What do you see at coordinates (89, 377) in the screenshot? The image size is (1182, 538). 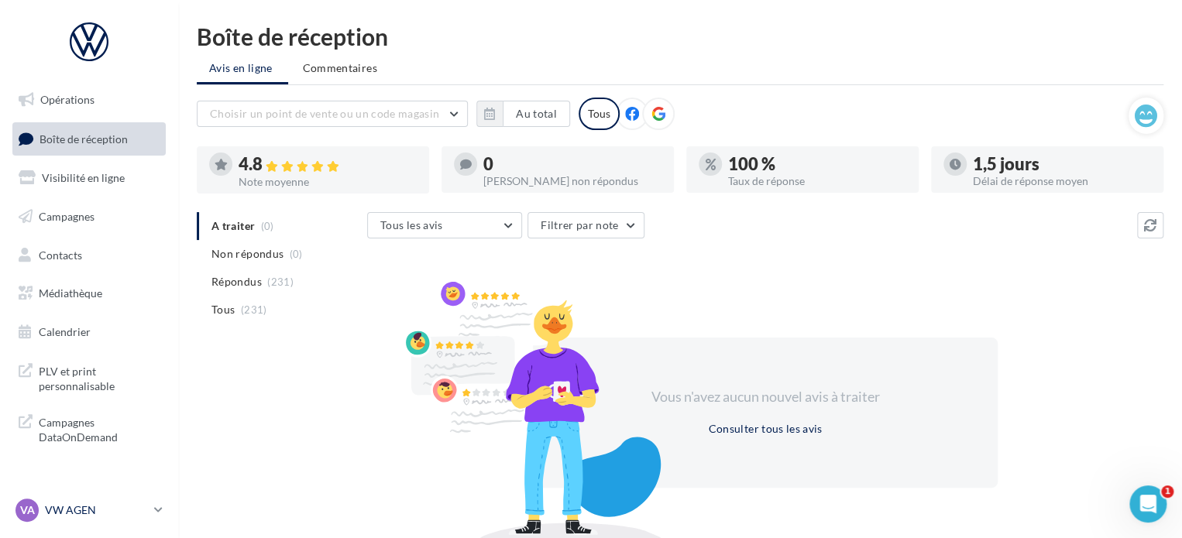 I see `a: PLV et print personnalisable` at bounding box center [89, 377].